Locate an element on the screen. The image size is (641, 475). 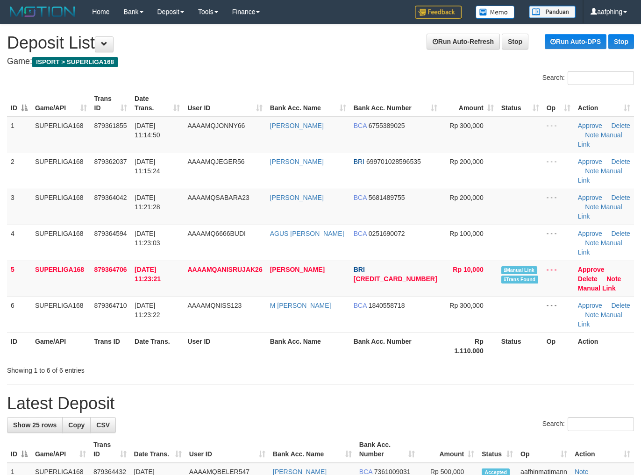
th: Status is located at coordinates (520, 346).